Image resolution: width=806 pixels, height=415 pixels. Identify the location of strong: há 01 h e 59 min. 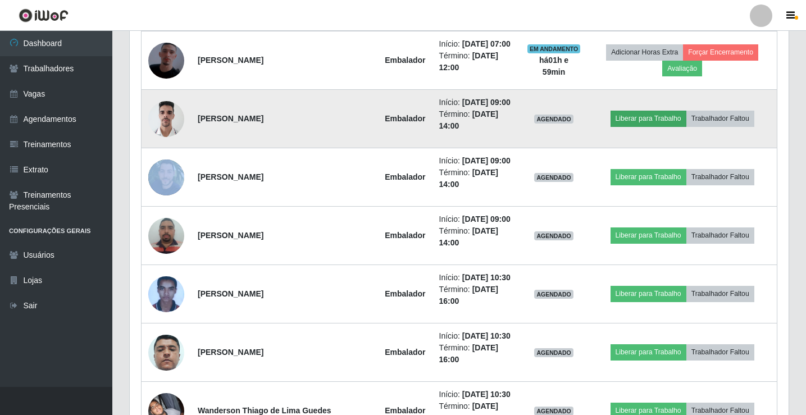
(554, 66).